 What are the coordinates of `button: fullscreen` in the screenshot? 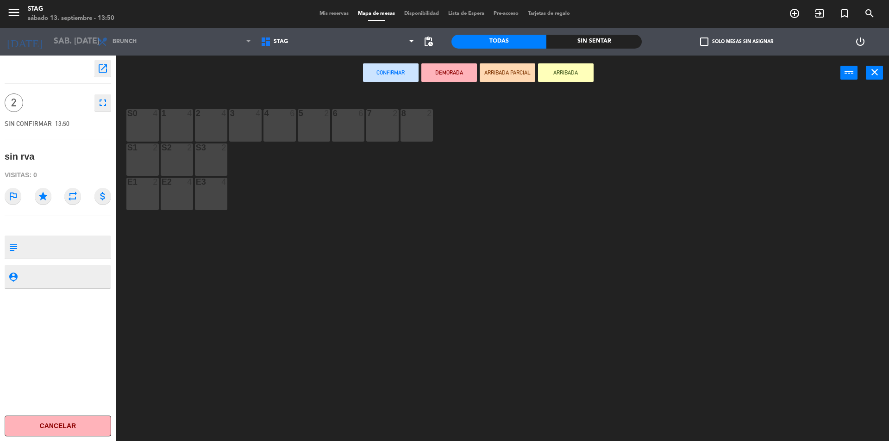 It's located at (103, 103).